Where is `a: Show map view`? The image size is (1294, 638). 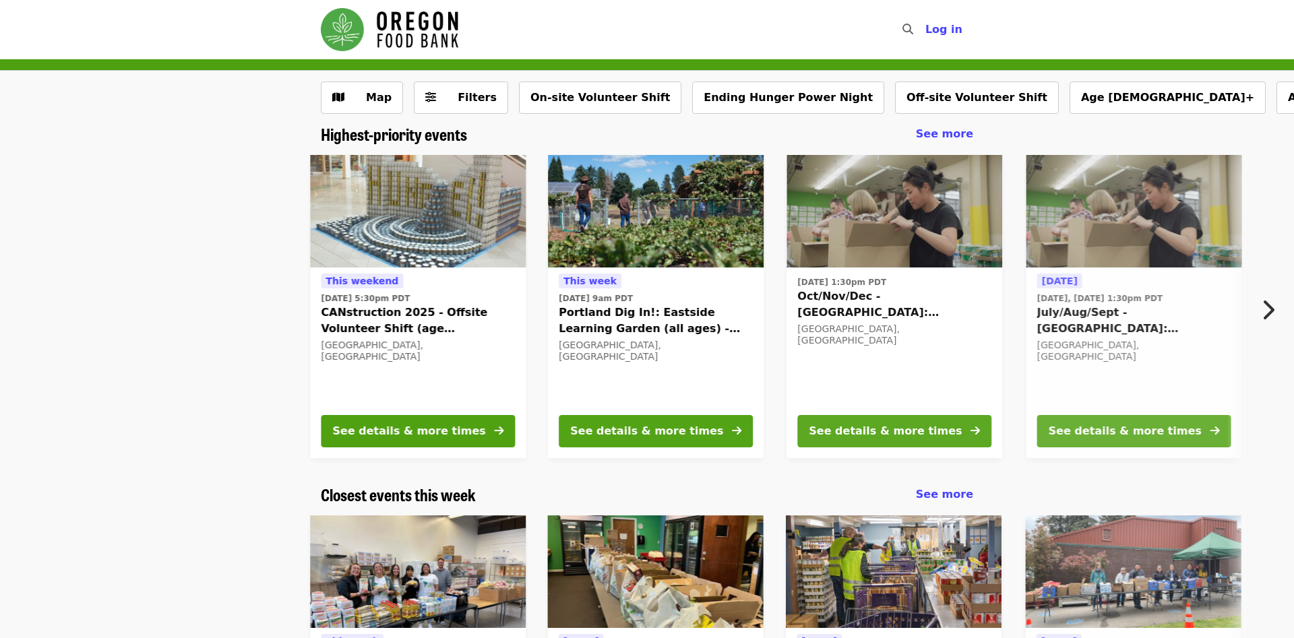 a: Show map view is located at coordinates (362, 98).